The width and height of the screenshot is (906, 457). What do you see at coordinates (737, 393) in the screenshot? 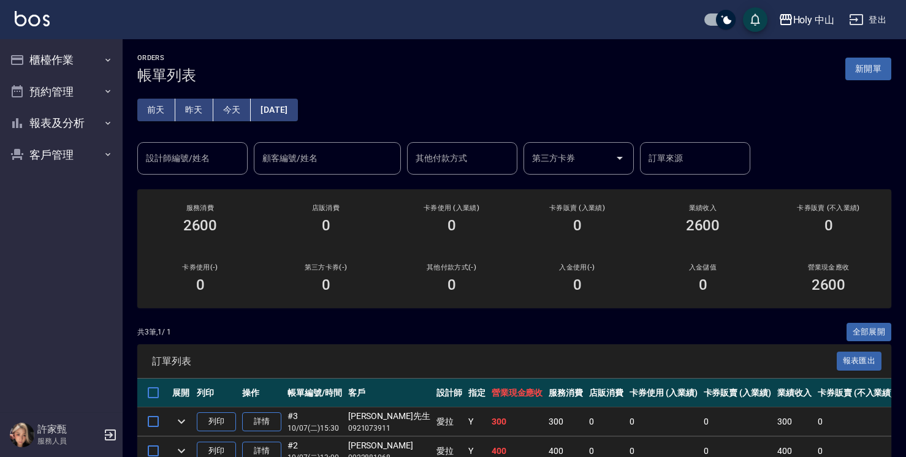
I see `th: 卡券販賣 (入業績)` at bounding box center [737, 393].